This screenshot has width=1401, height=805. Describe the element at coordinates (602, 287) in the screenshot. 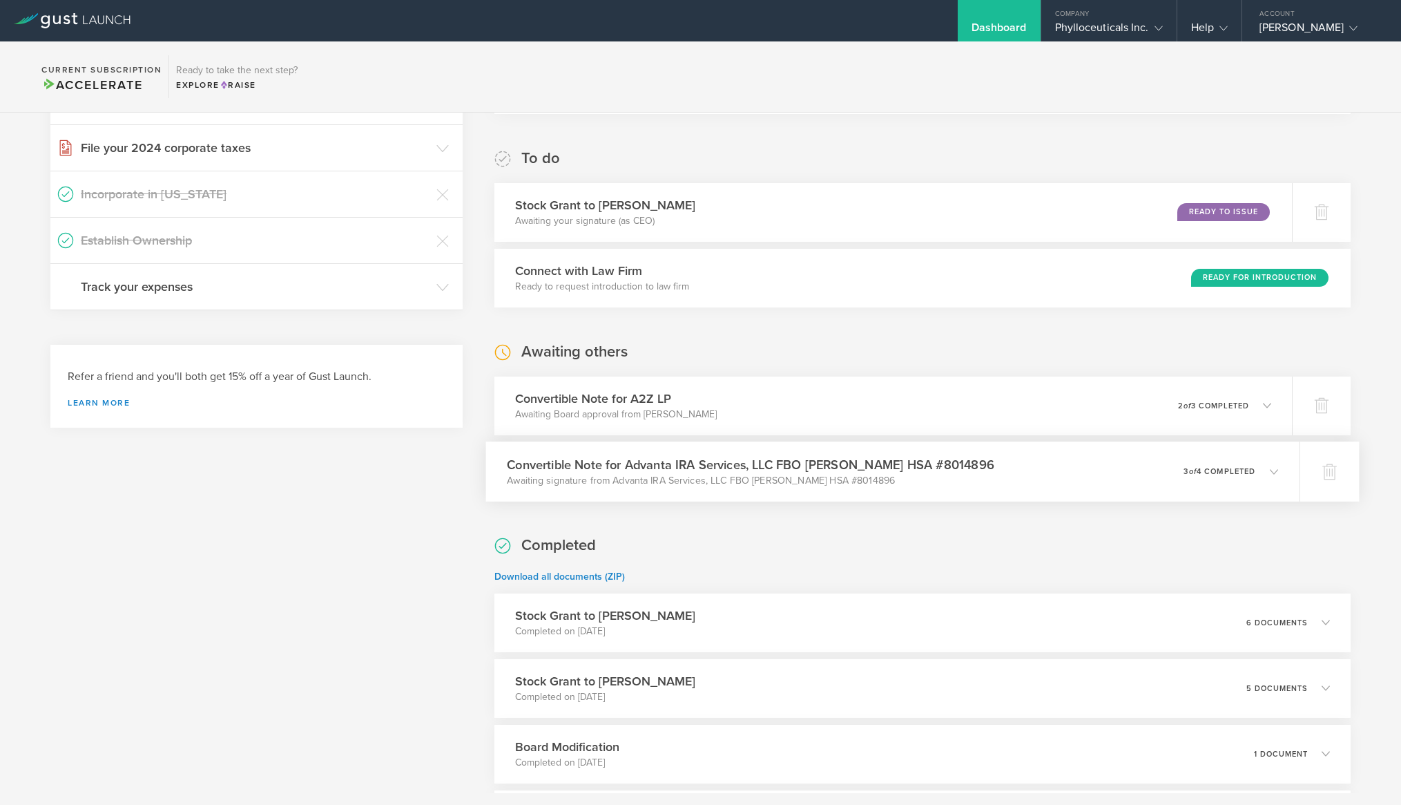

I see `p: Ready to request introduction to law firm` at that location.